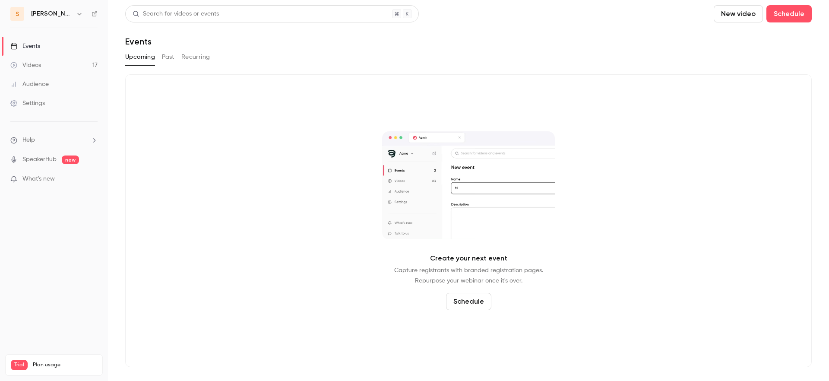  Describe the element at coordinates (65, 365) in the screenshot. I see `span: Plan usage` at that location.